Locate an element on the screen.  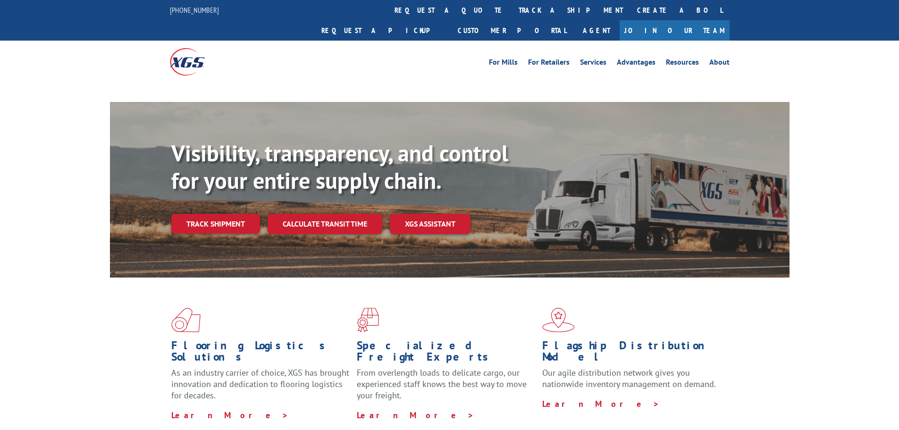
a: Calculate transit time is located at coordinates (325, 224).